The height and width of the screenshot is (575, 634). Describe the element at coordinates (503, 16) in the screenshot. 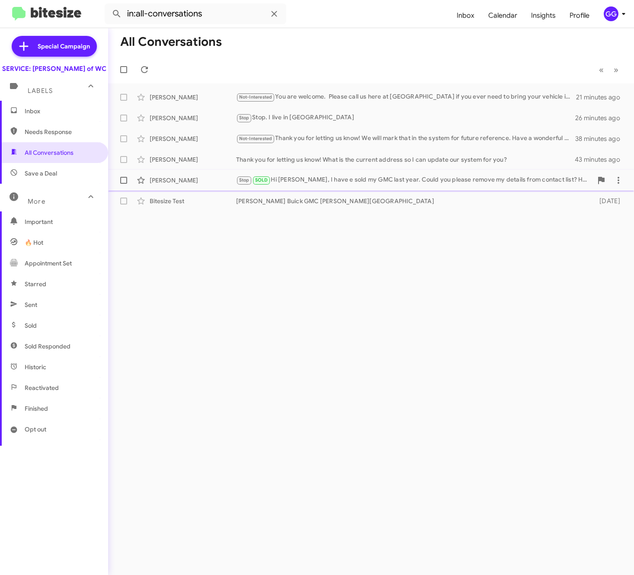

I see `span: Calendar` at that location.